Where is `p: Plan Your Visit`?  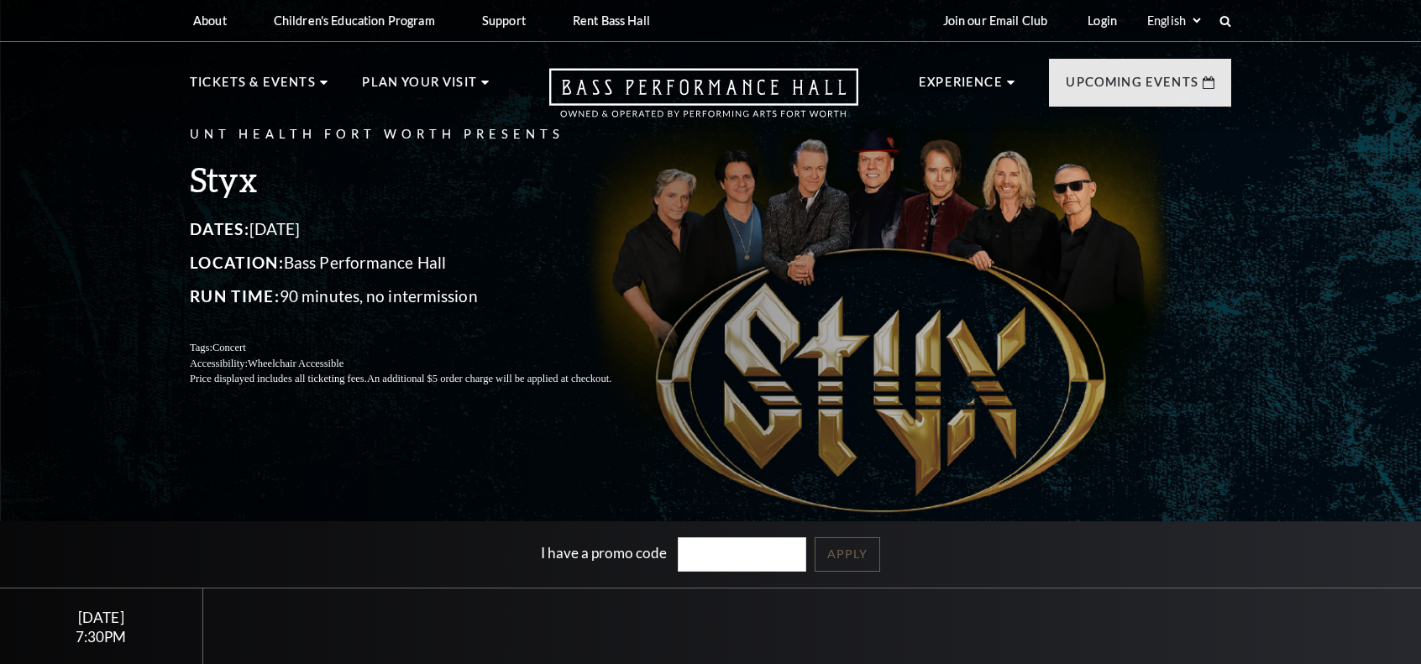
p: Plan Your Visit is located at coordinates (419, 87).